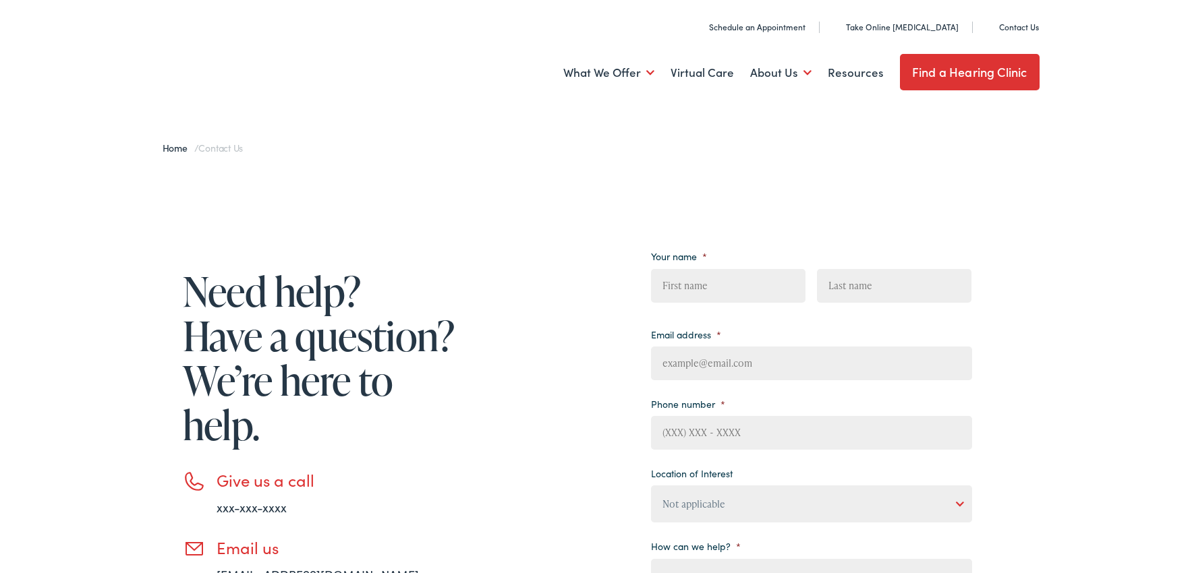 The width and height of the screenshot is (1188, 573). What do you see at coordinates (221, 148) in the screenshot?
I see `span: Contact Us` at bounding box center [221, 148].